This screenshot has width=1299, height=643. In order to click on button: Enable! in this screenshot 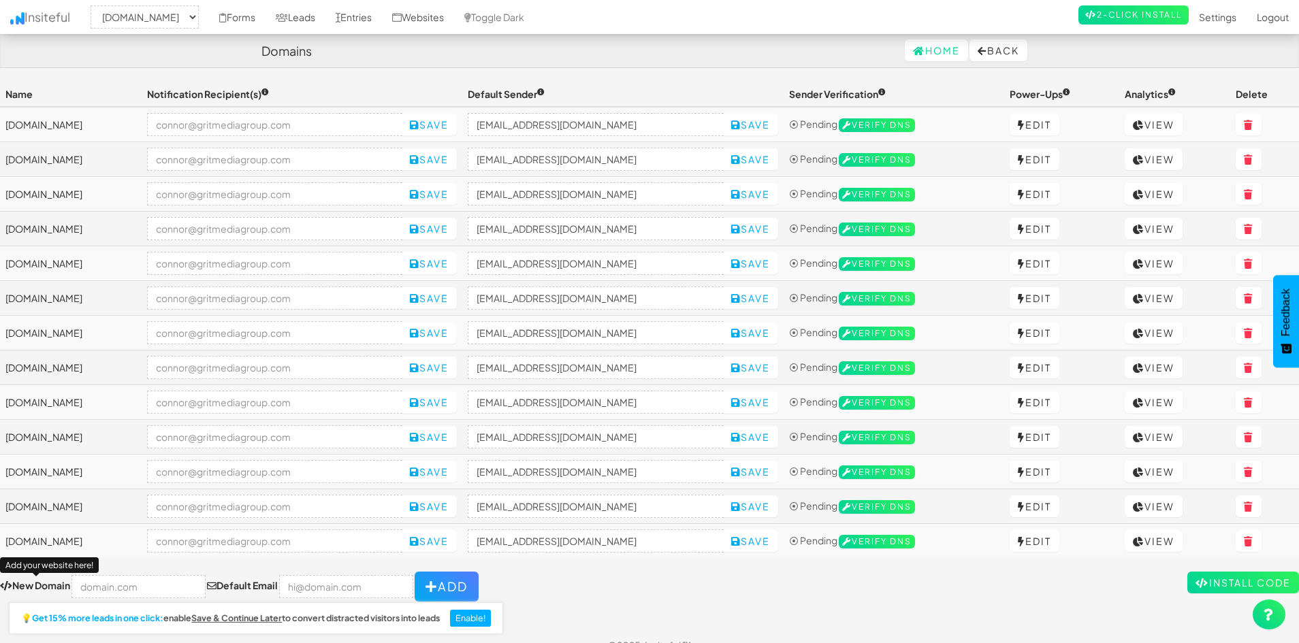, I will do `click(470, 619)`.